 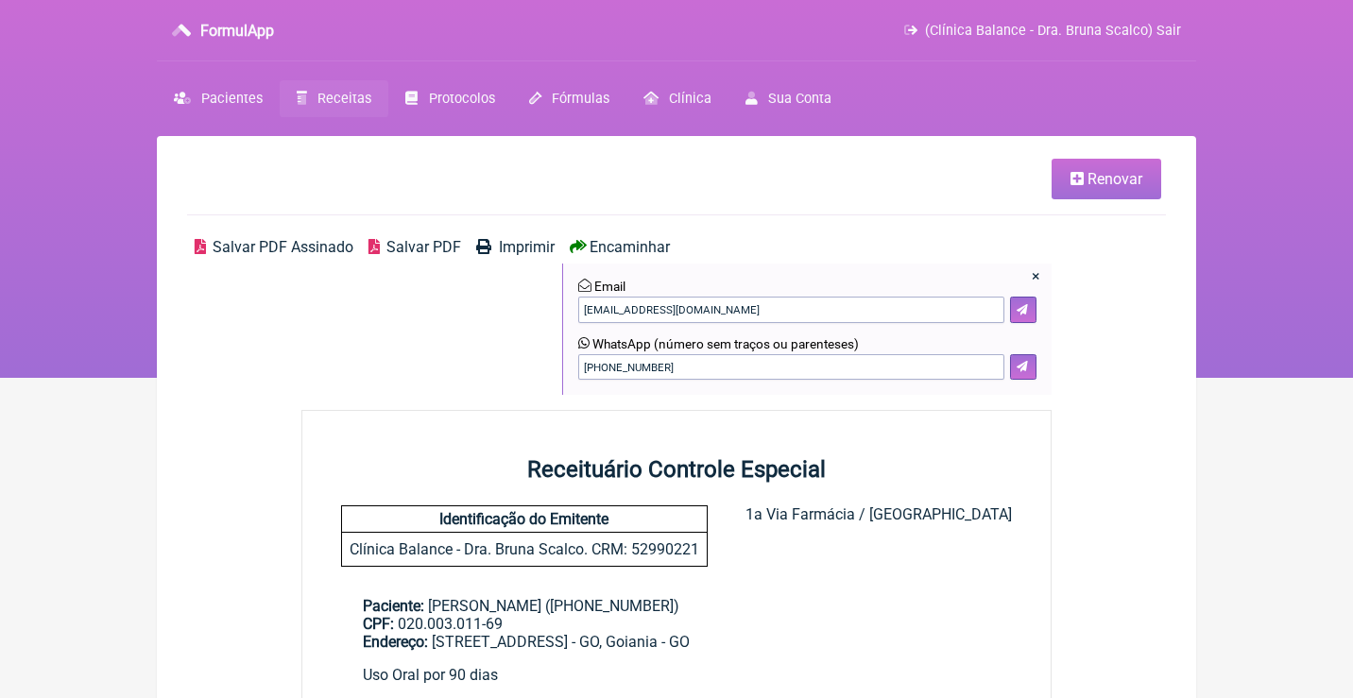 I want to click on a: Protocolos, so click(x=450, y=98).